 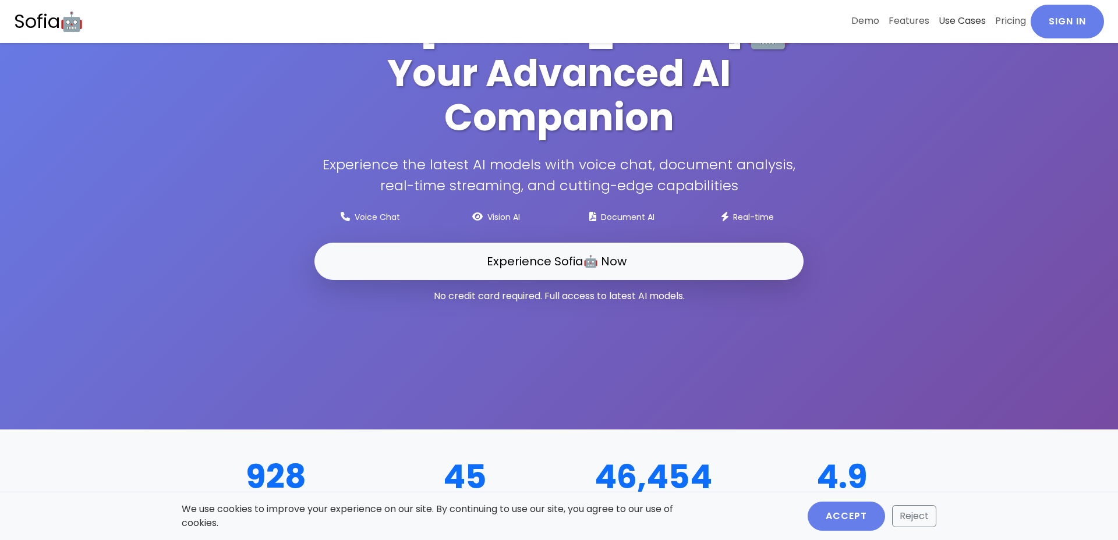 What do you see at coordinates (48, 22) in the screenshot?
I see `a: Sofia🤖` at bounding box center [48, 22].